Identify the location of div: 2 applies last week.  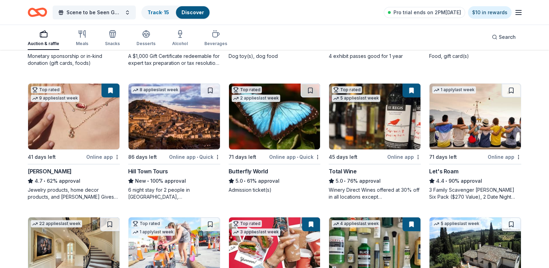
(256, 98).